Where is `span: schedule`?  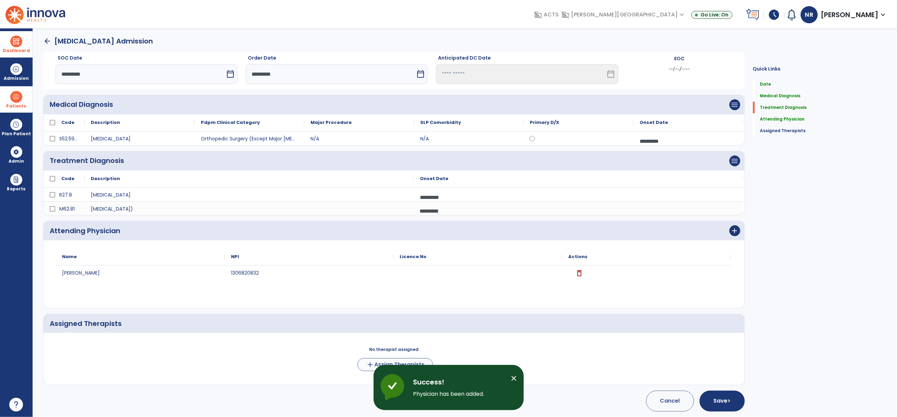 span: schedule is located at coordinates (774, 15).